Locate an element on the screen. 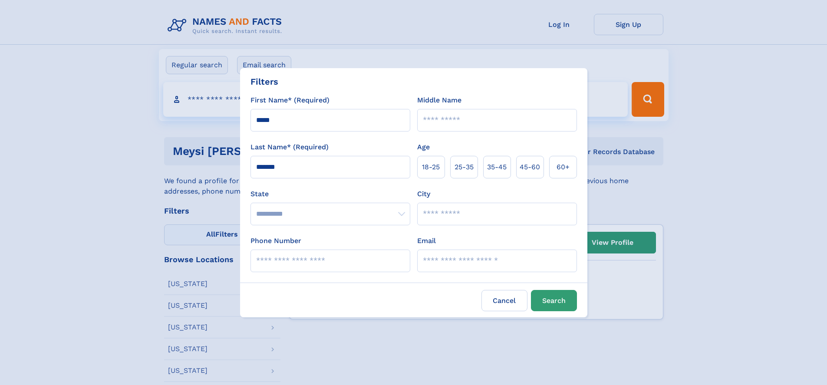 This screenshot has width=827, height=385. span: 18‑25 is located at coordinates (431, 167).